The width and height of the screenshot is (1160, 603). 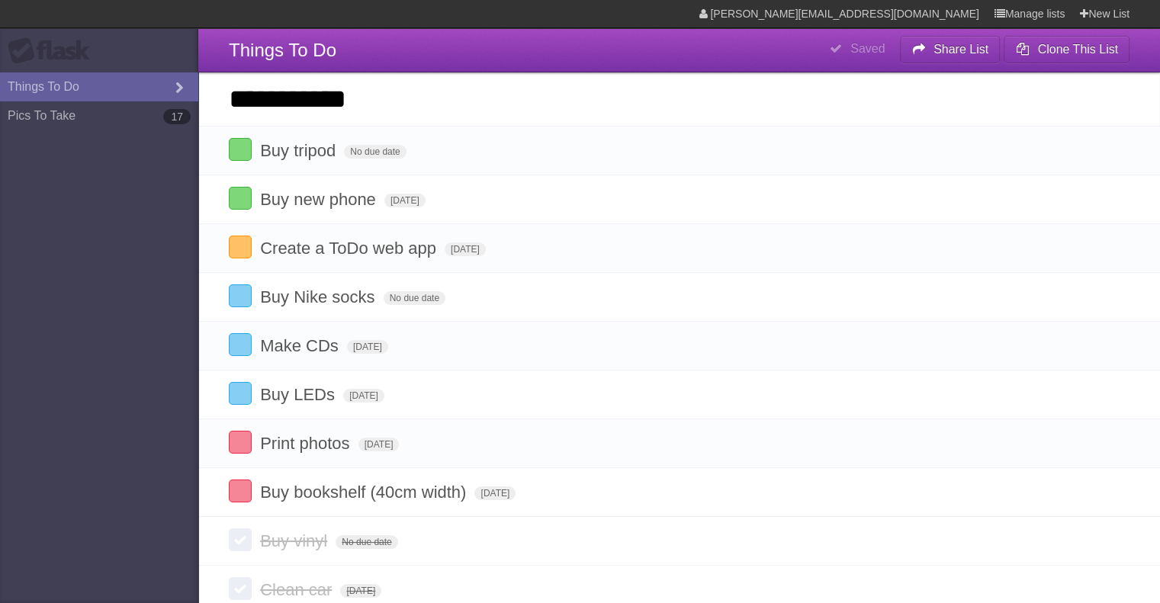 I want to click on span: Buy new phone, so click(x=320, y=199).